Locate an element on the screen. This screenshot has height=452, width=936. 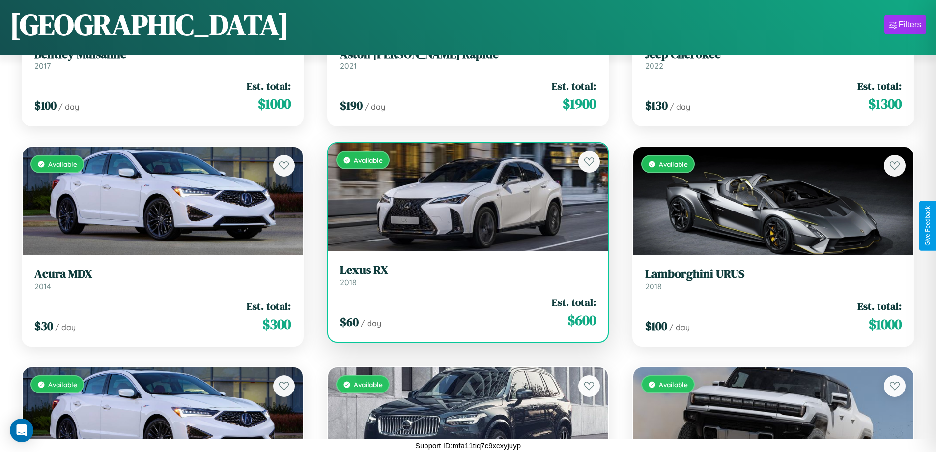
span: $ 130 is located at coordinates (656, 105).